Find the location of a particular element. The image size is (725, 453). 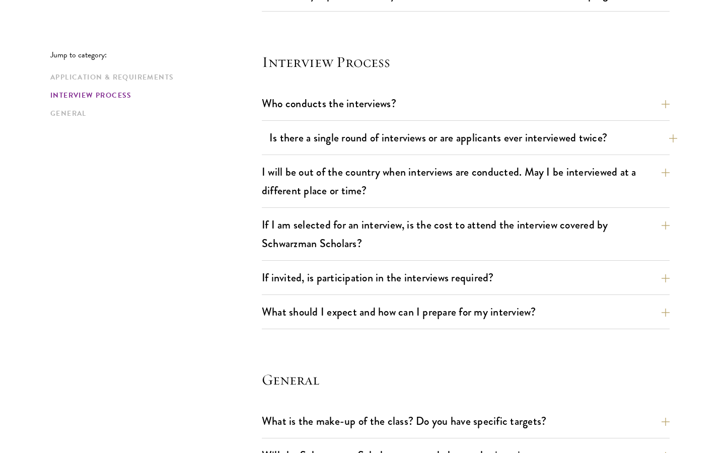

a: General is located at coordinates (153, 113).